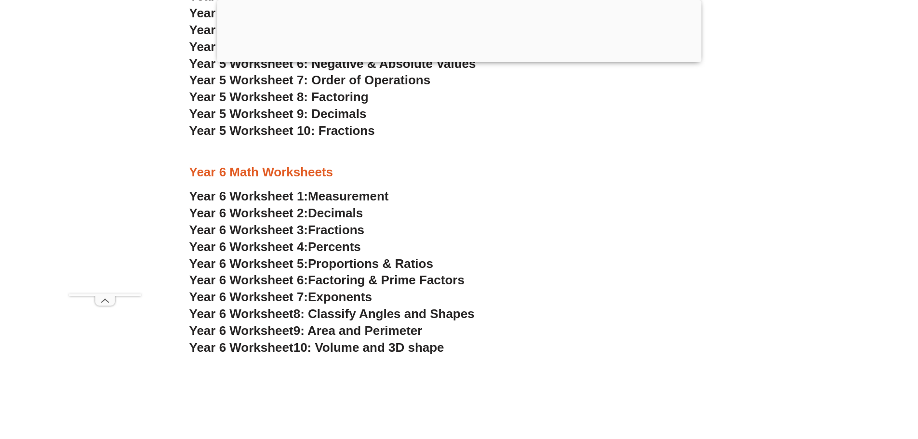 The height and width of the screenshot is (439, 918). I want to click on span: Year 5 Worksheet 8: Factoring, so click(279, 97).